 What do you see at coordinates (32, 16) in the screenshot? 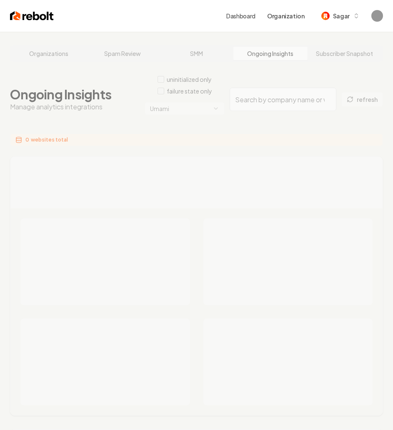
I see `img: Rebolt Logo` at bounding box center [32, 16].